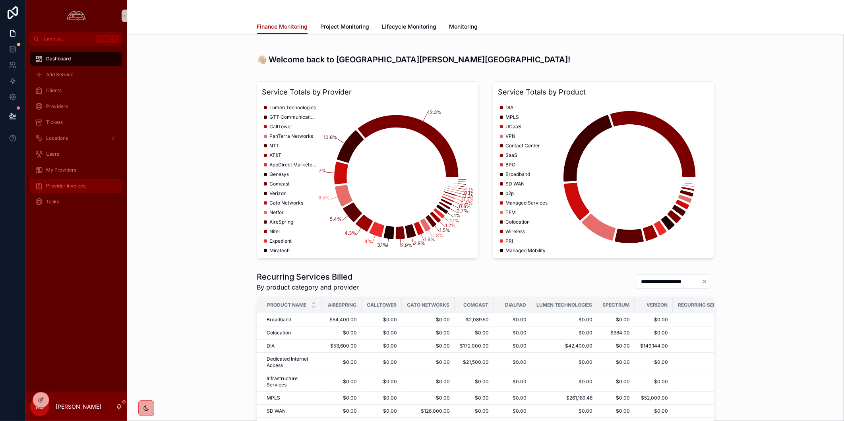 Image resolution: width=844 pixels, height=421 pixels. What do you see at coordinates (341, 346) in the screenshot?
I see `td: $53,600.00` at bounding box center [341, 346].